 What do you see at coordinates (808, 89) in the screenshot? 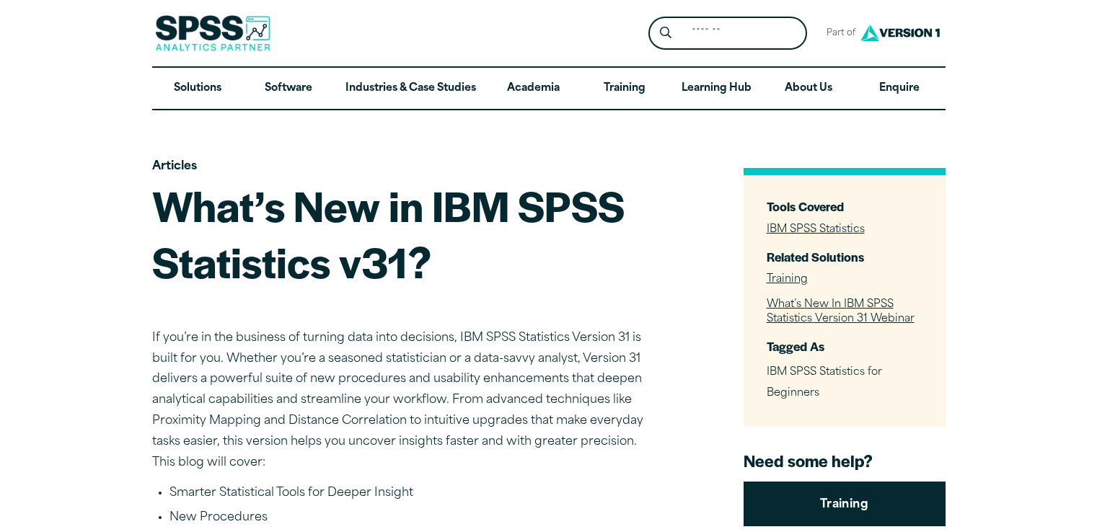
I see `a: About Us` at bounding box center [808, 89].